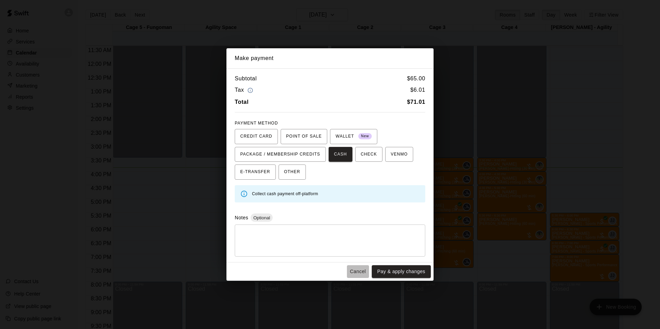 The image size is (660, 329). Describe the element at coordinates (255, 172) in the screenshot. I see `span: E-TRANSFER` at that location.